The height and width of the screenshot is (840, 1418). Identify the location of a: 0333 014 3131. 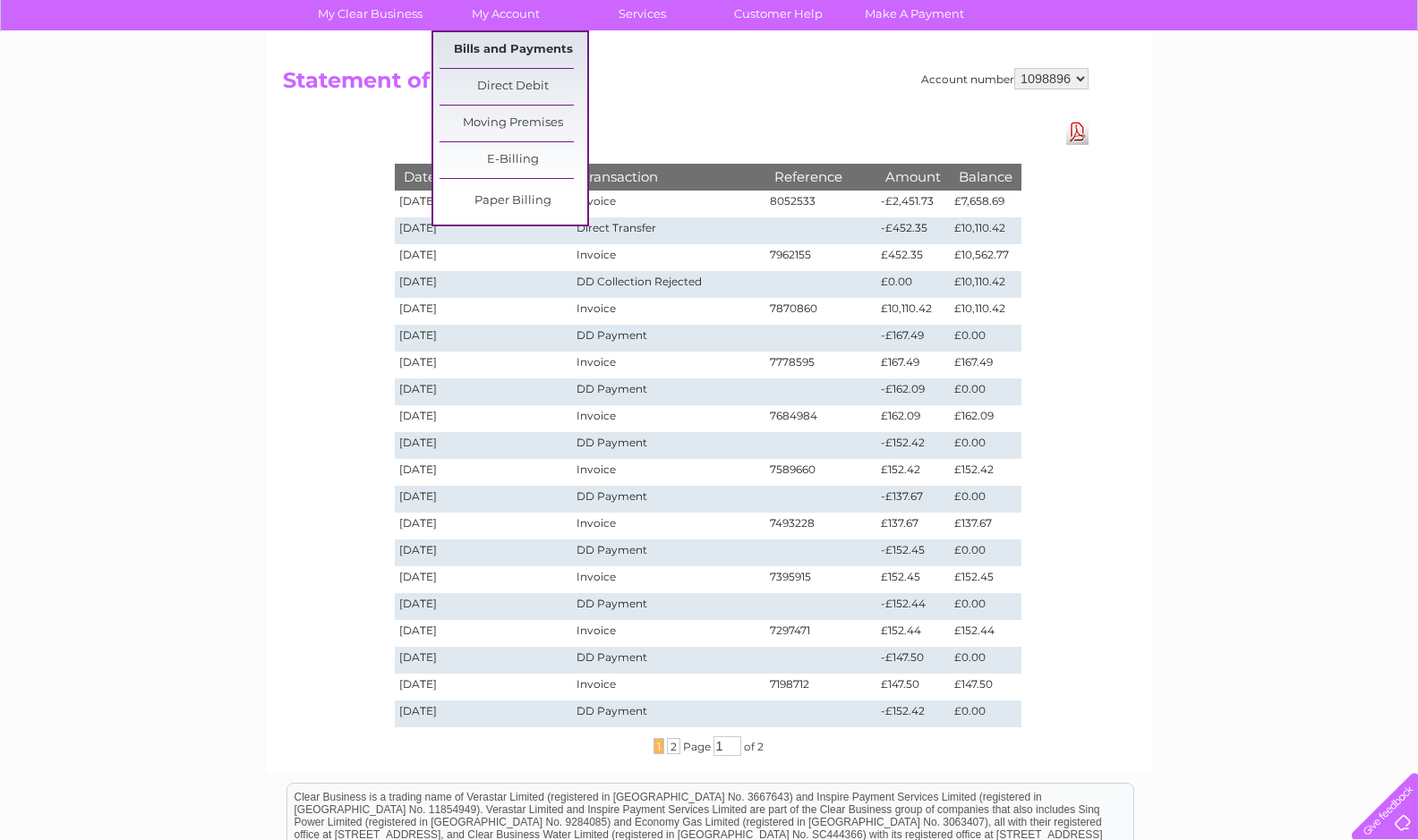
(1142, 20).